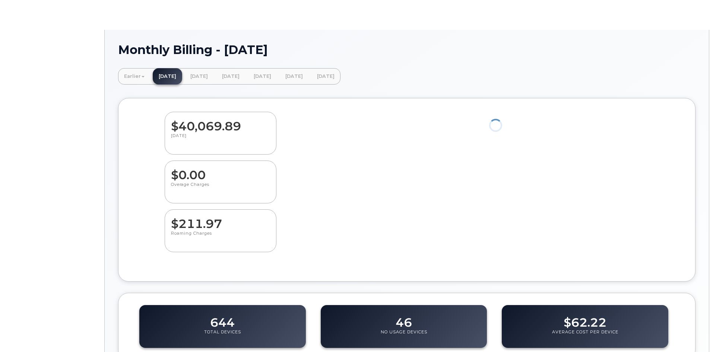 This screenshot has height=352, width=713. Describe the element at coordinates (220, 220) in the screenshot. I see `dd: $211.97` at that location.